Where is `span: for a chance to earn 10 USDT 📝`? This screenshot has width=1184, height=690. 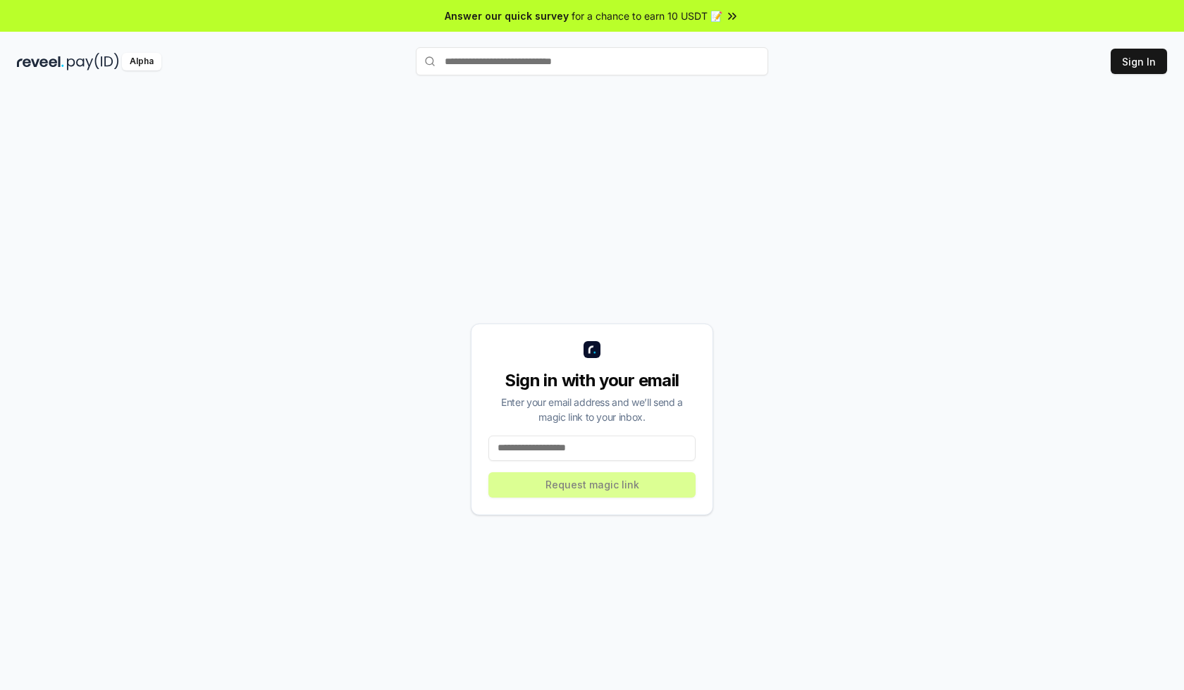 span: for a chance to earn 10 USDT 📝 is located at coordinates (647, 16).